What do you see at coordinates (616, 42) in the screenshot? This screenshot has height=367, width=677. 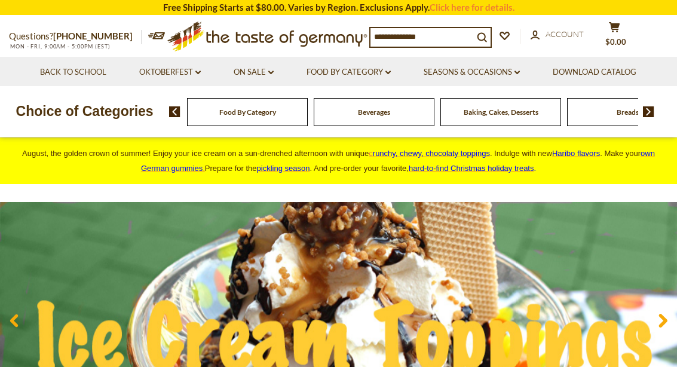 I see `span: $0.00` at bounding box center [616, 42].